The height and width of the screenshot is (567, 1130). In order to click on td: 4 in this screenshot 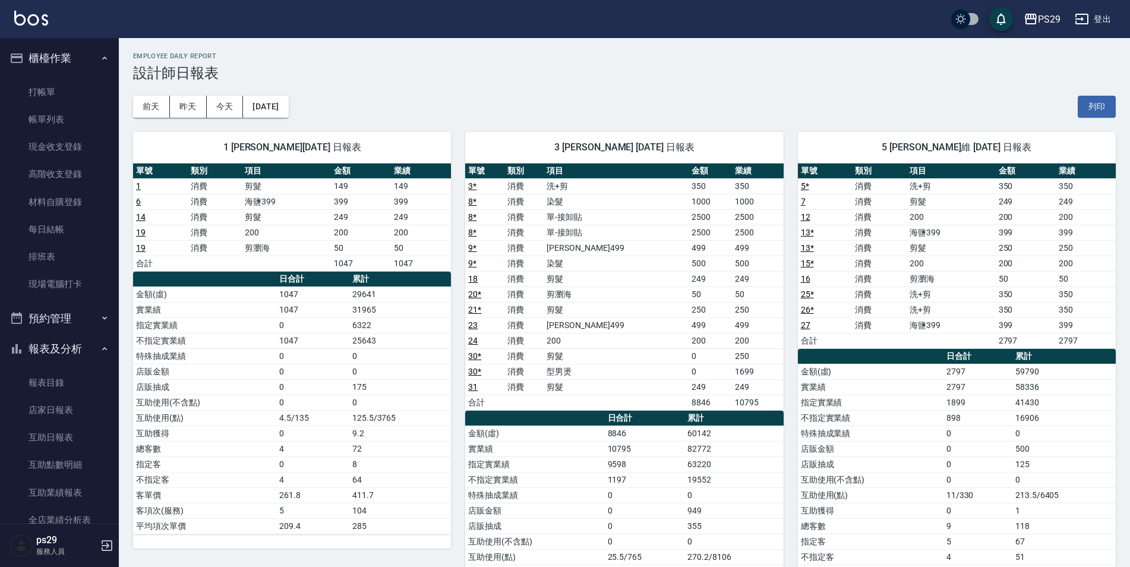, I will do `click(313, 449)`.